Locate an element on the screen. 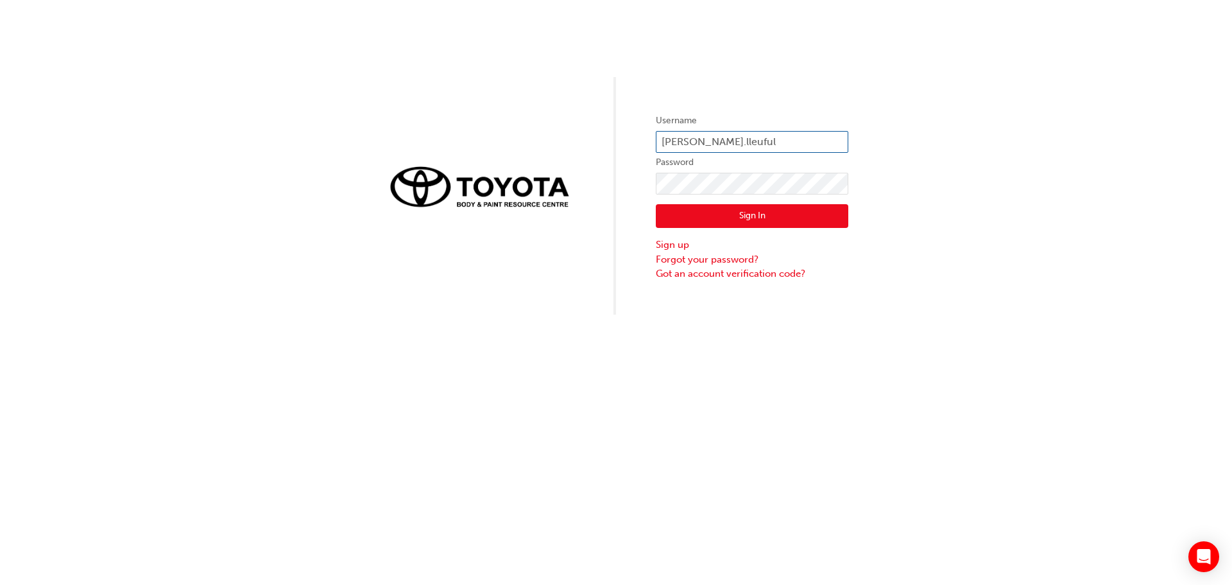 The height and width of the screenshot is (585, 1232). a: Forgot your password? is located at coordinates (752, 259).